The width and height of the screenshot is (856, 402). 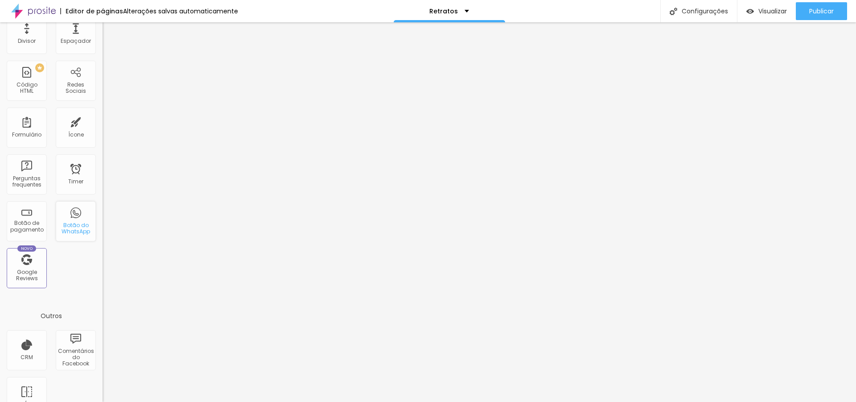 I want to click on button: Publicar, so click(x=821, y=11).